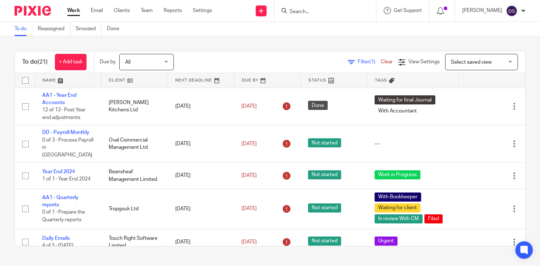 Image resolution: width=540 pixels, height=266 pixels. I want to click on span: (1), so click(372, 62).